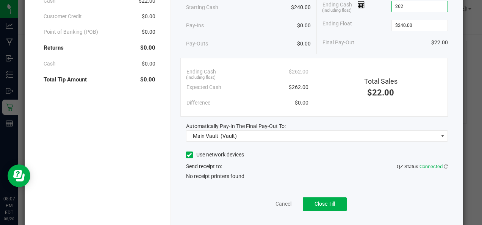 This screenshot has width=482, height=225. Describe the element at coordinates (197, 44) in the screenshot. I see `span: Pay-Outs` at that location.